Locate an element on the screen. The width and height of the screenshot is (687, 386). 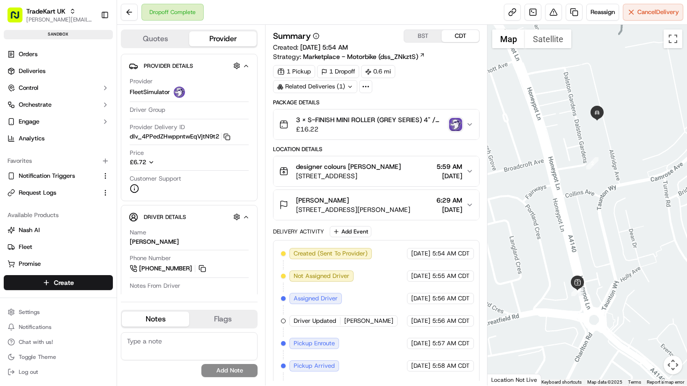
img: 1732323095091-59ea418b-cfe3-43c8-9ae0-d0d06d6fd42c is located at coordinates (28, 98).